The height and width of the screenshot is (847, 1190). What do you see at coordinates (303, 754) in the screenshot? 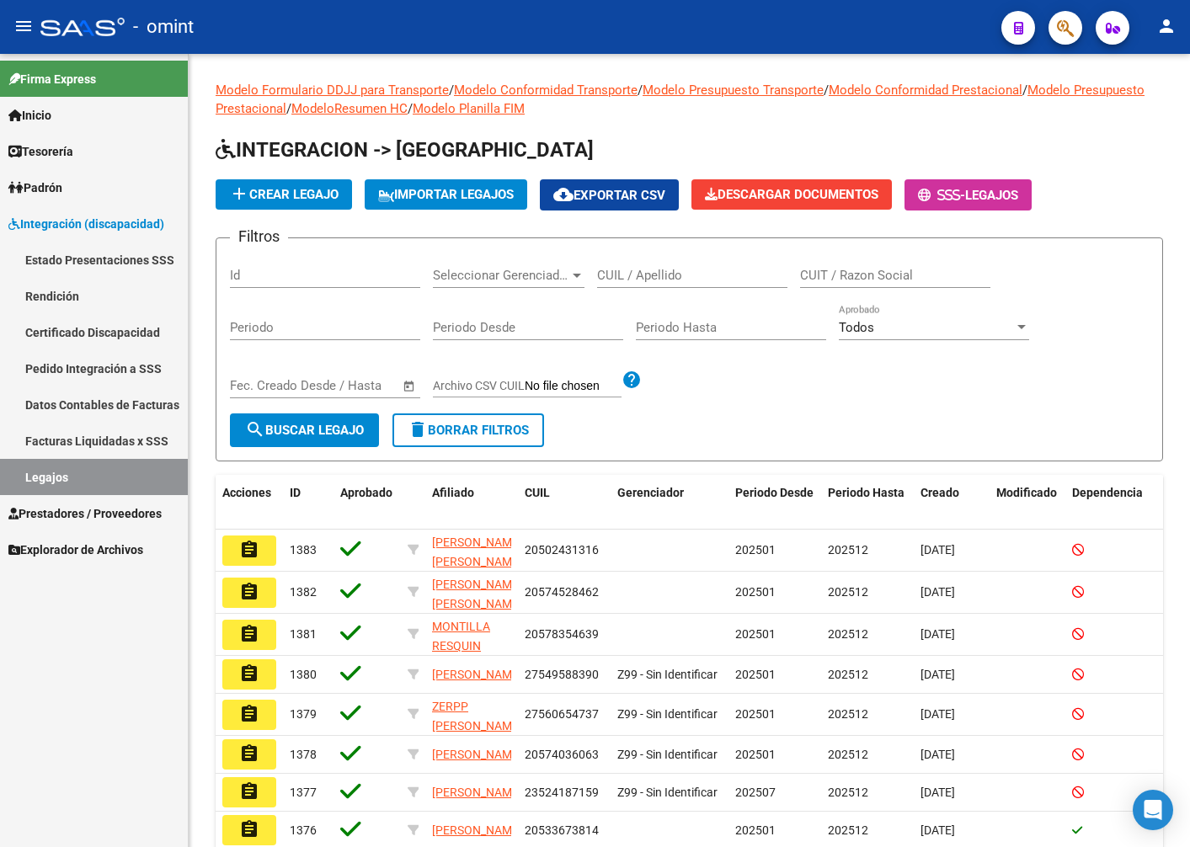
I see `span: 1378` at bounding box center [303, 754].